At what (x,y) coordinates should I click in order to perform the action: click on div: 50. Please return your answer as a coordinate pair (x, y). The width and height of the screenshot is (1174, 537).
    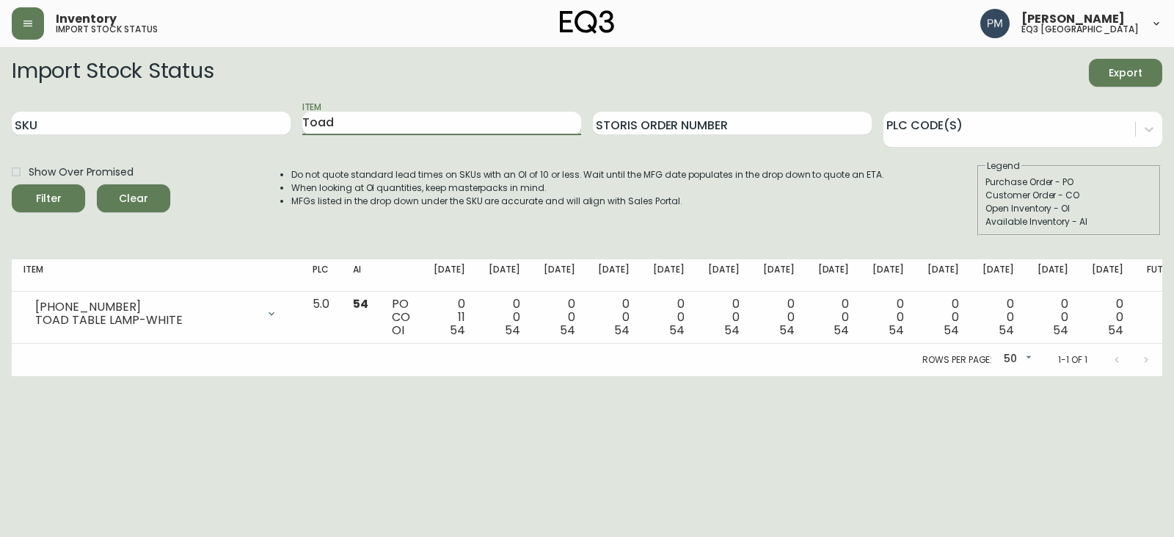
    Looking at the image, I should click on (1017, 359).